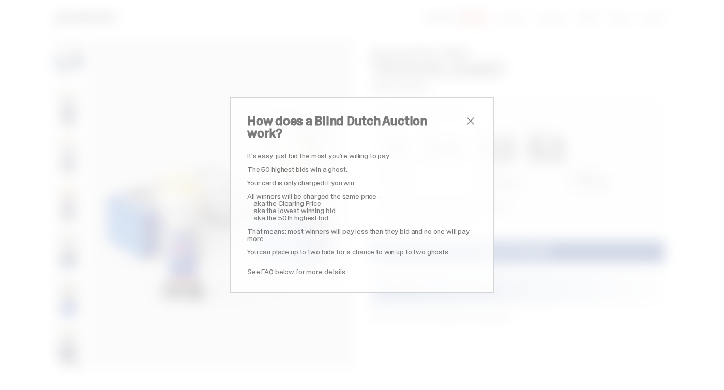 The height and width of the screenshot is (390, 724). Describe the element at coordinates (294, 210) in the screenshot. I see `span: aka the lowest winning bid` at that location.